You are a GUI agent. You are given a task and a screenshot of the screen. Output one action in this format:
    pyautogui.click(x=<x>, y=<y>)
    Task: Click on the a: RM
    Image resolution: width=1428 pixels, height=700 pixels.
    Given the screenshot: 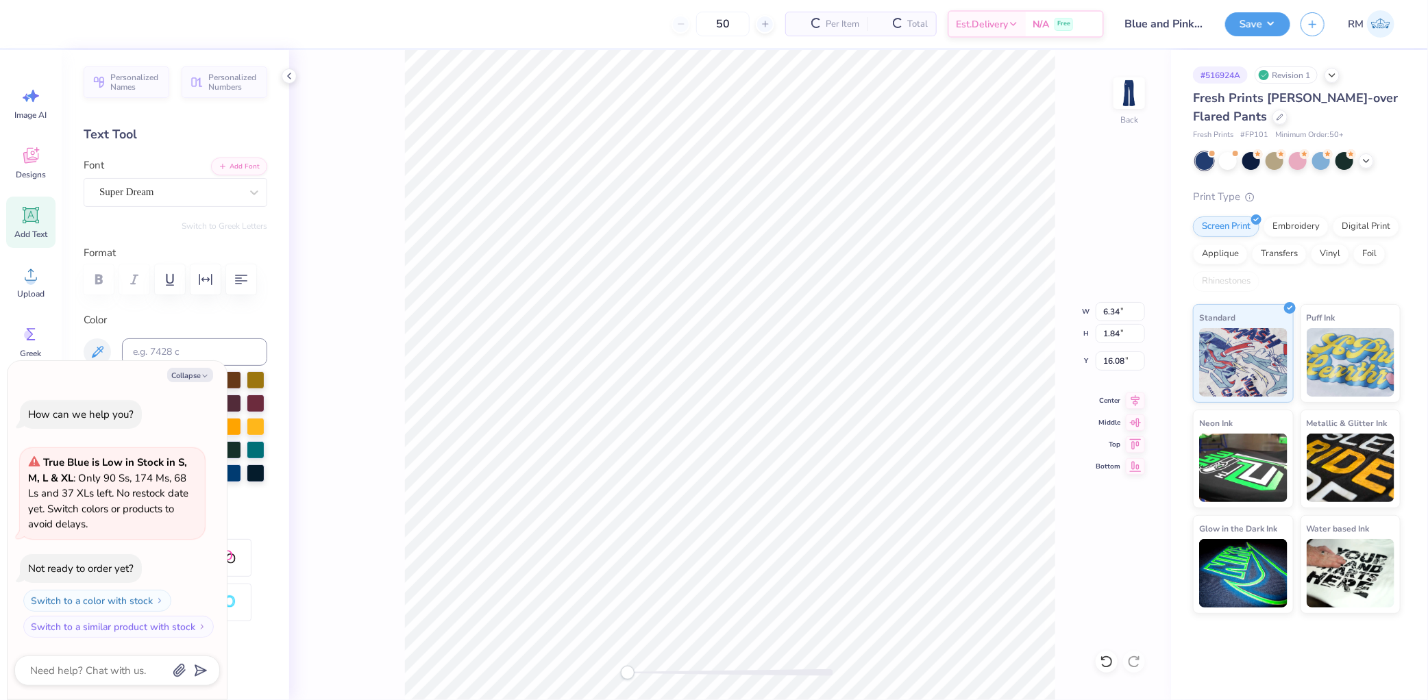 What is the action you would take?
    pyautogui.click(x=1371, y=24)
    